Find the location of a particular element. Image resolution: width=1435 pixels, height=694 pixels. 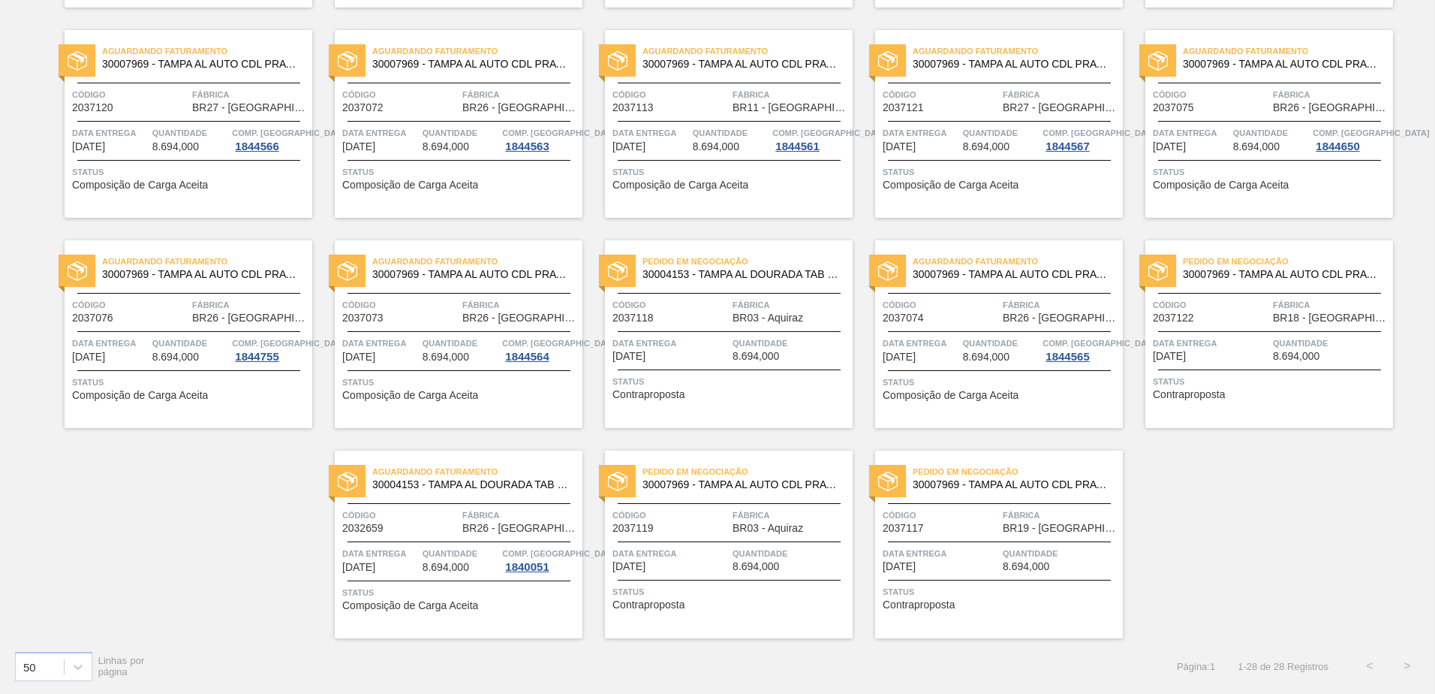

span: BR18 - Pernambuco is located at coordinates (1331, 317).